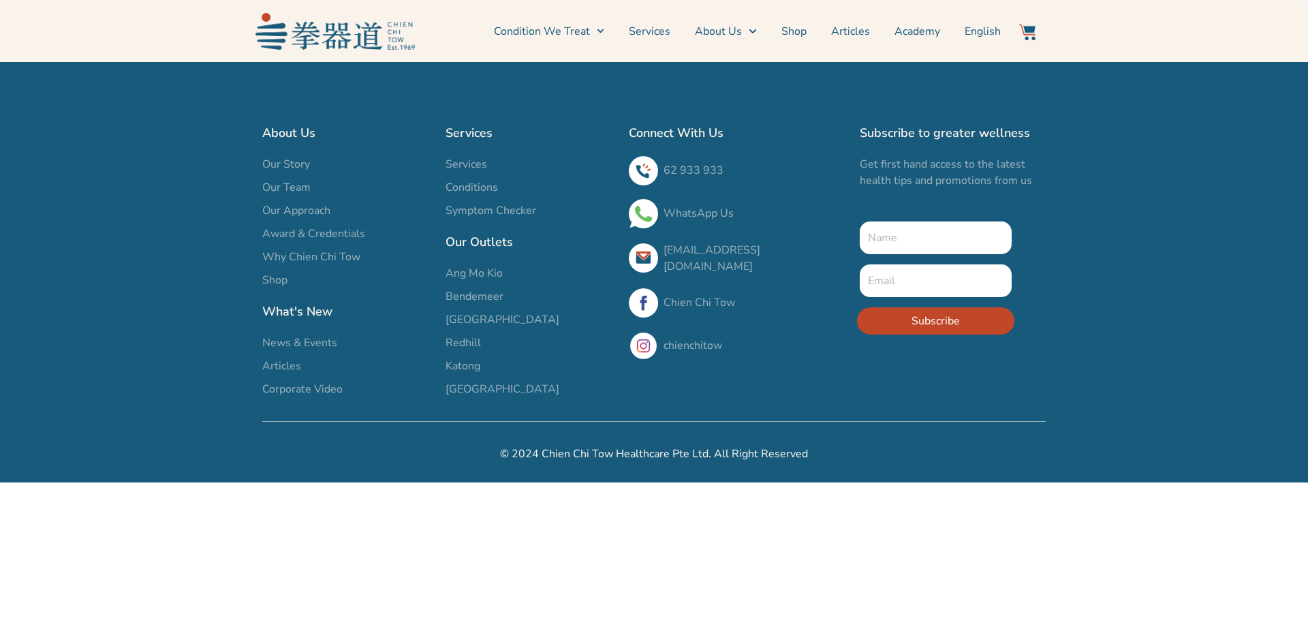 Image resolution: width=1308 pixels, height=644 pixels. What do you see at coordinates (275, 280) in the screenshot?
I see `span: Shop` at bounding box center [275, 280].